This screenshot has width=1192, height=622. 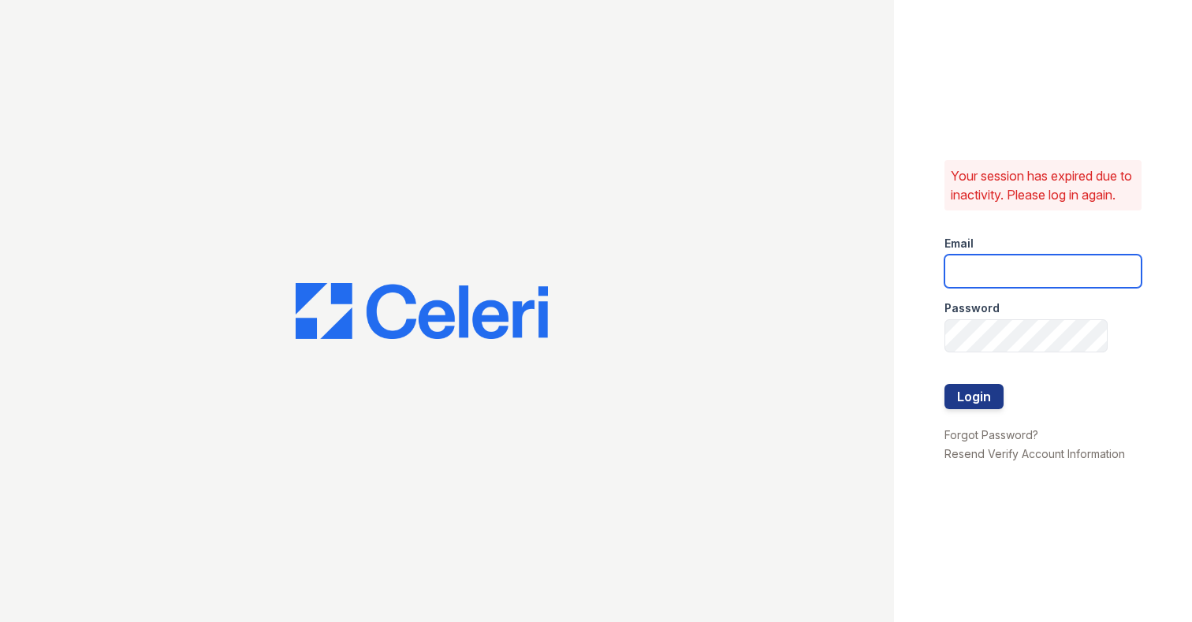 What do you see at coordinates (422, 311) in the screenshot?
I see `img: CE_Logo_Blue-a8612792a0a2168367f1c8372b55b34899dd931a85d93a1a3d3e32e68fde9ad4.png` at bounding box center [422, 311].